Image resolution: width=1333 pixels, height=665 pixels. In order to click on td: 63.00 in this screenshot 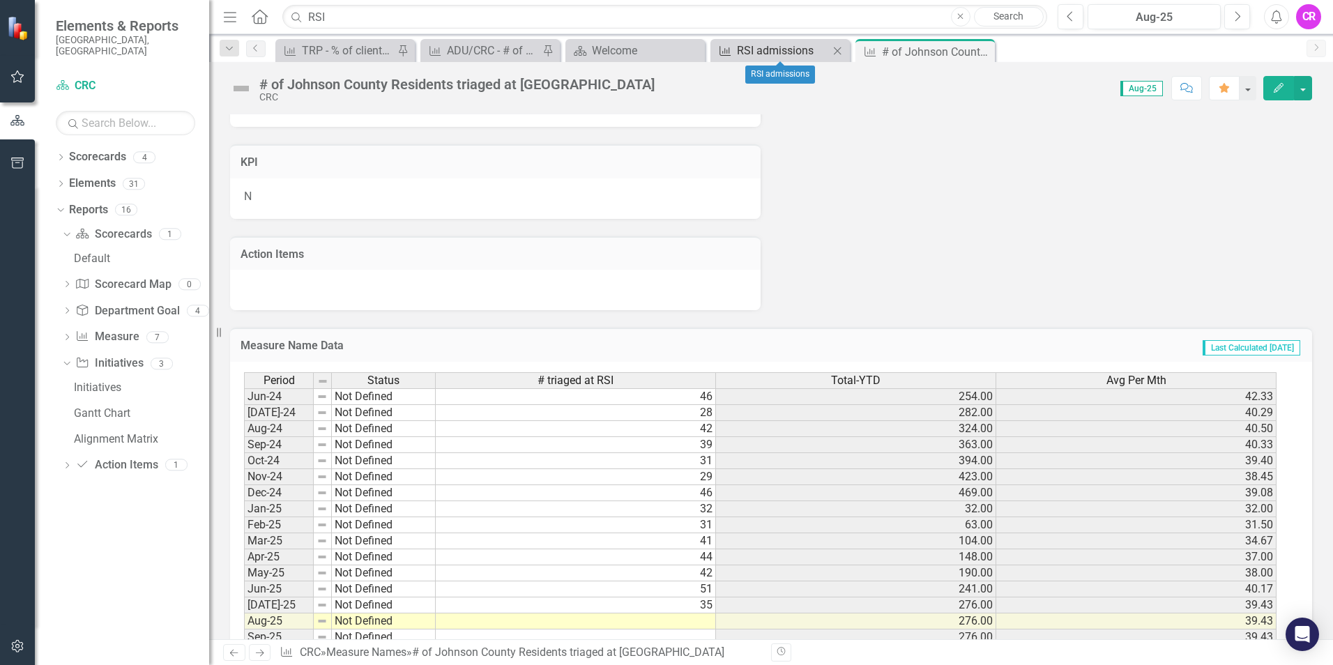, I will do `click(856, 525)`.